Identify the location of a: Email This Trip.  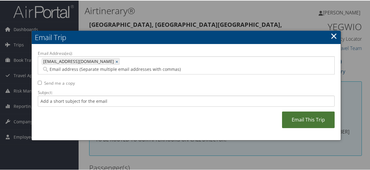
(308, 119).